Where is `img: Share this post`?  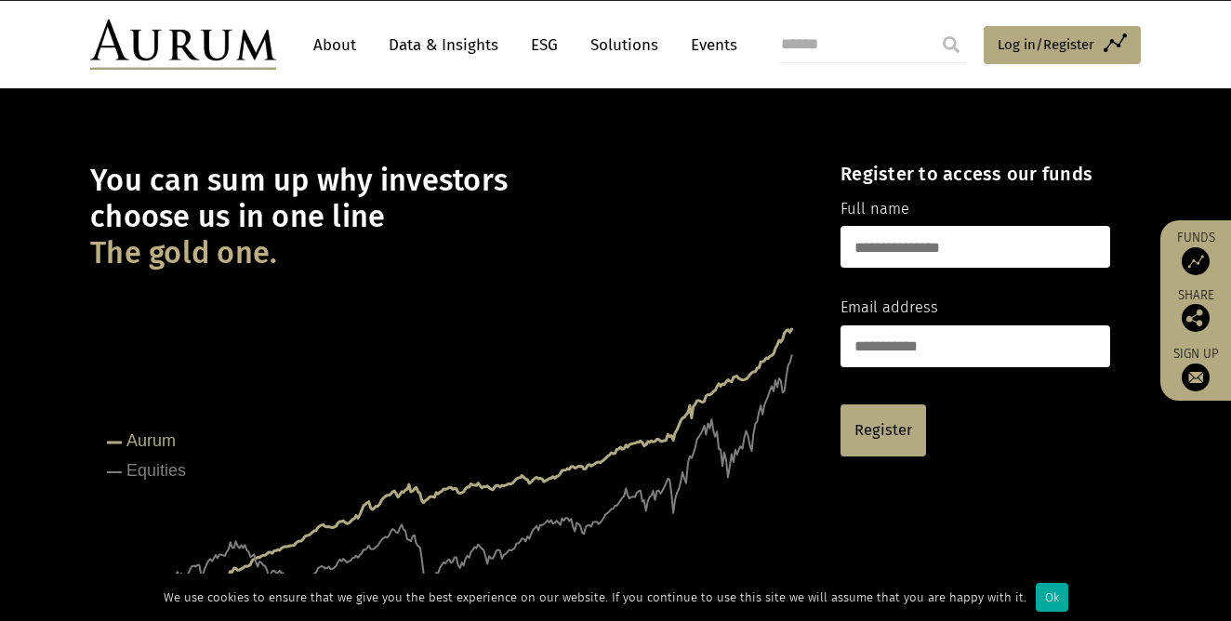
img: Share this post is located at coordinates (1196, 318).